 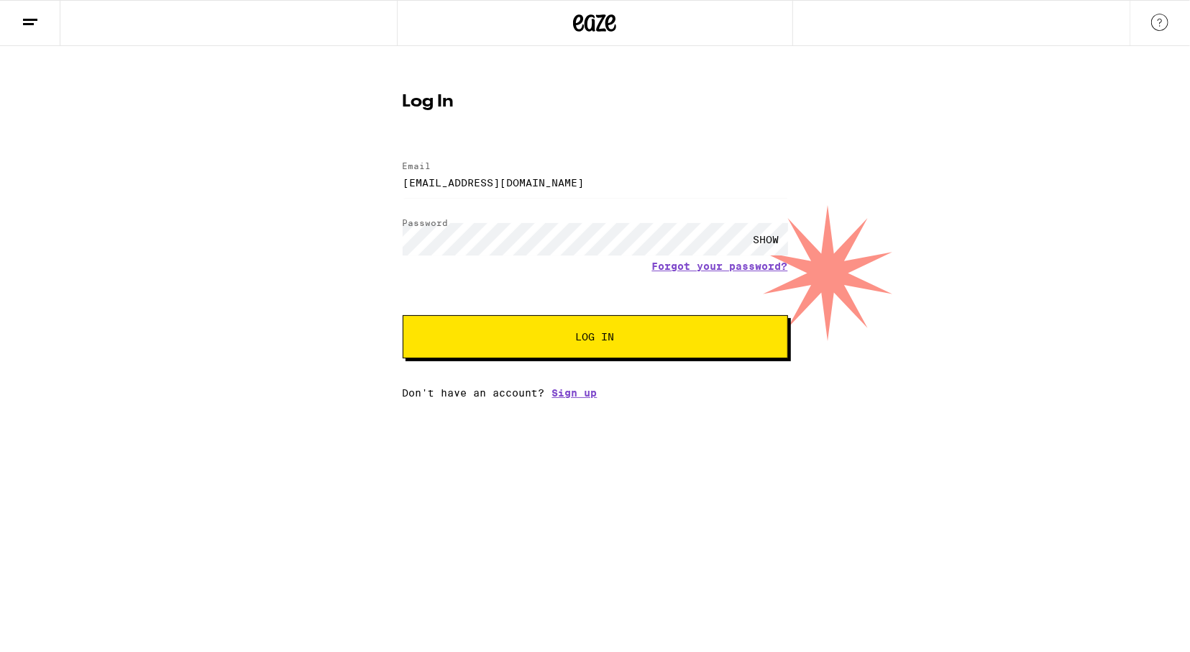 What do you see at coordinates (720, 266) in the screenshot?
I see `a: Forgot your password?` at bounding box center [720, 266].